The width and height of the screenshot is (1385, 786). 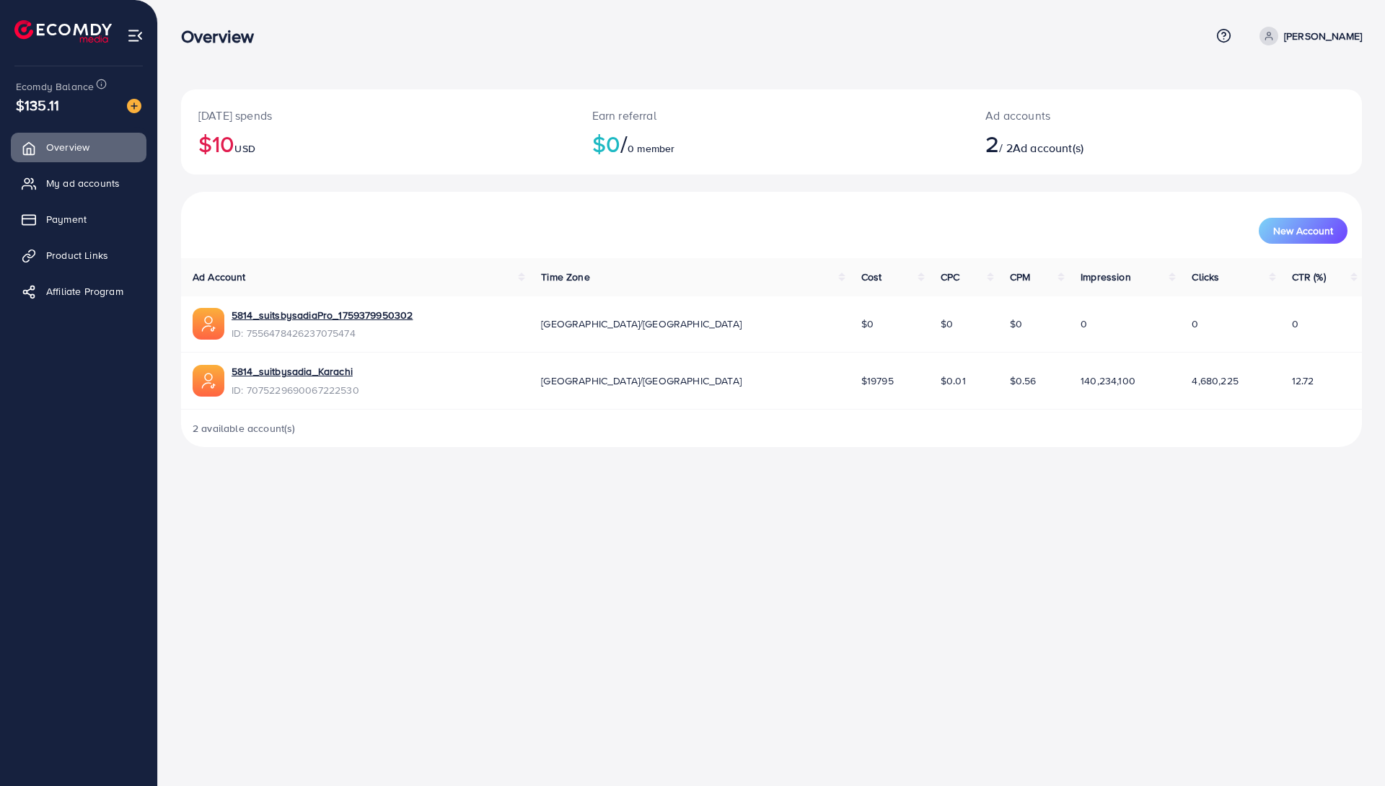 What do you see at coordinates (1303, 231) in the screenshot?
I see `button: New Account` at bounding box center [1303, 231].